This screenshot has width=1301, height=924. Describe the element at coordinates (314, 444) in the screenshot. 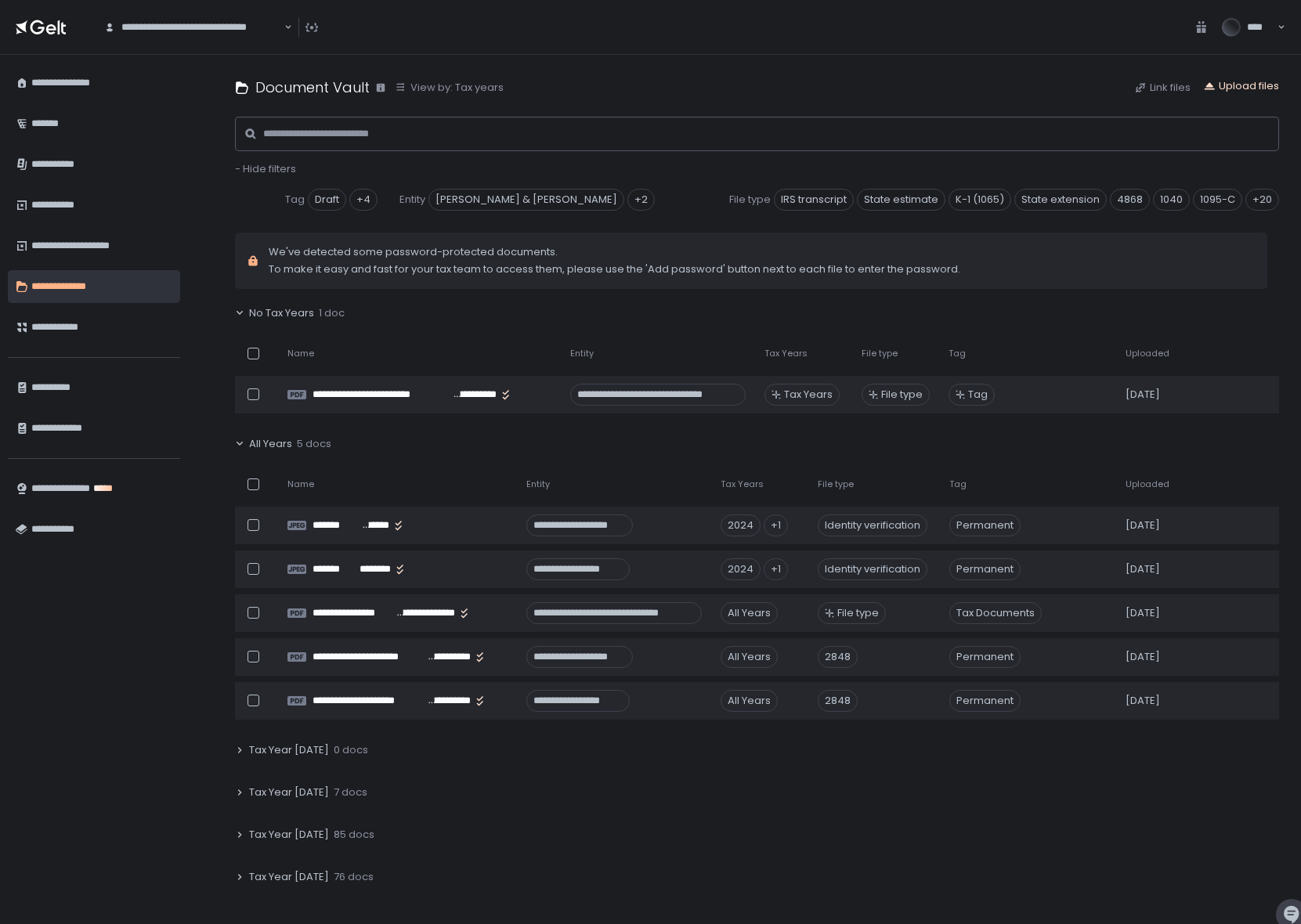

I see `span: 5 docs` at that location.